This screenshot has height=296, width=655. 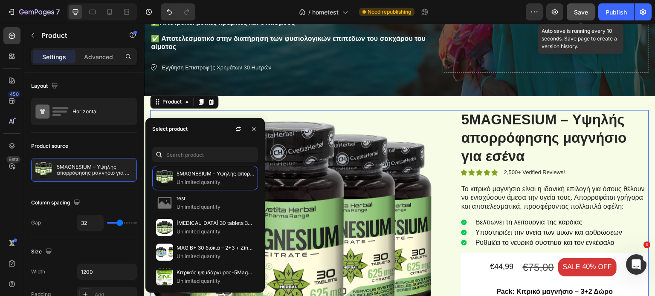 I want to click on p: Product, so click(x=78, y=35).